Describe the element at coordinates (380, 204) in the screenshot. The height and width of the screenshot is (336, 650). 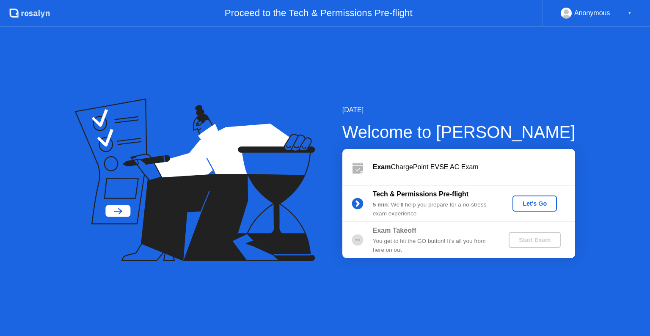
I see `b: 5 min` at that location.